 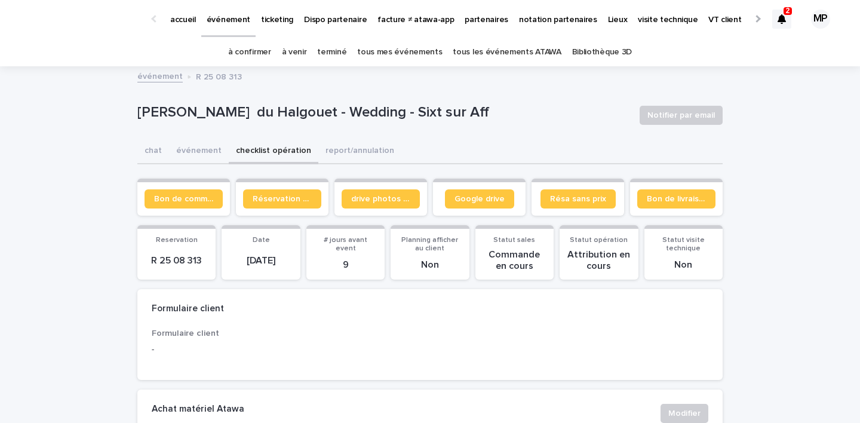 I want to click on button: Modifier, so click(x=684, y=413).